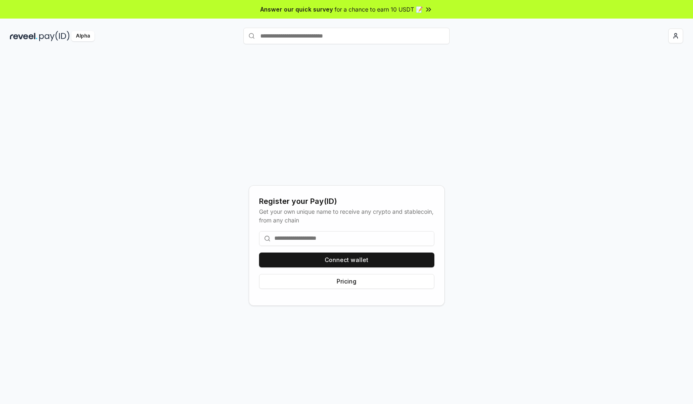 The height and width of the screenshot is (404, 693). Describe the element at coordinates (83, 36) in the screenshot. I see `div: Alpha` at that location.